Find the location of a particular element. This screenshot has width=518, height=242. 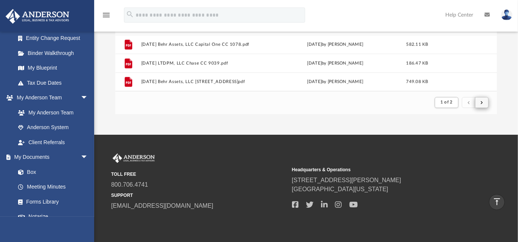

a: Meeting Minutes is located at coordinates (53, 187).